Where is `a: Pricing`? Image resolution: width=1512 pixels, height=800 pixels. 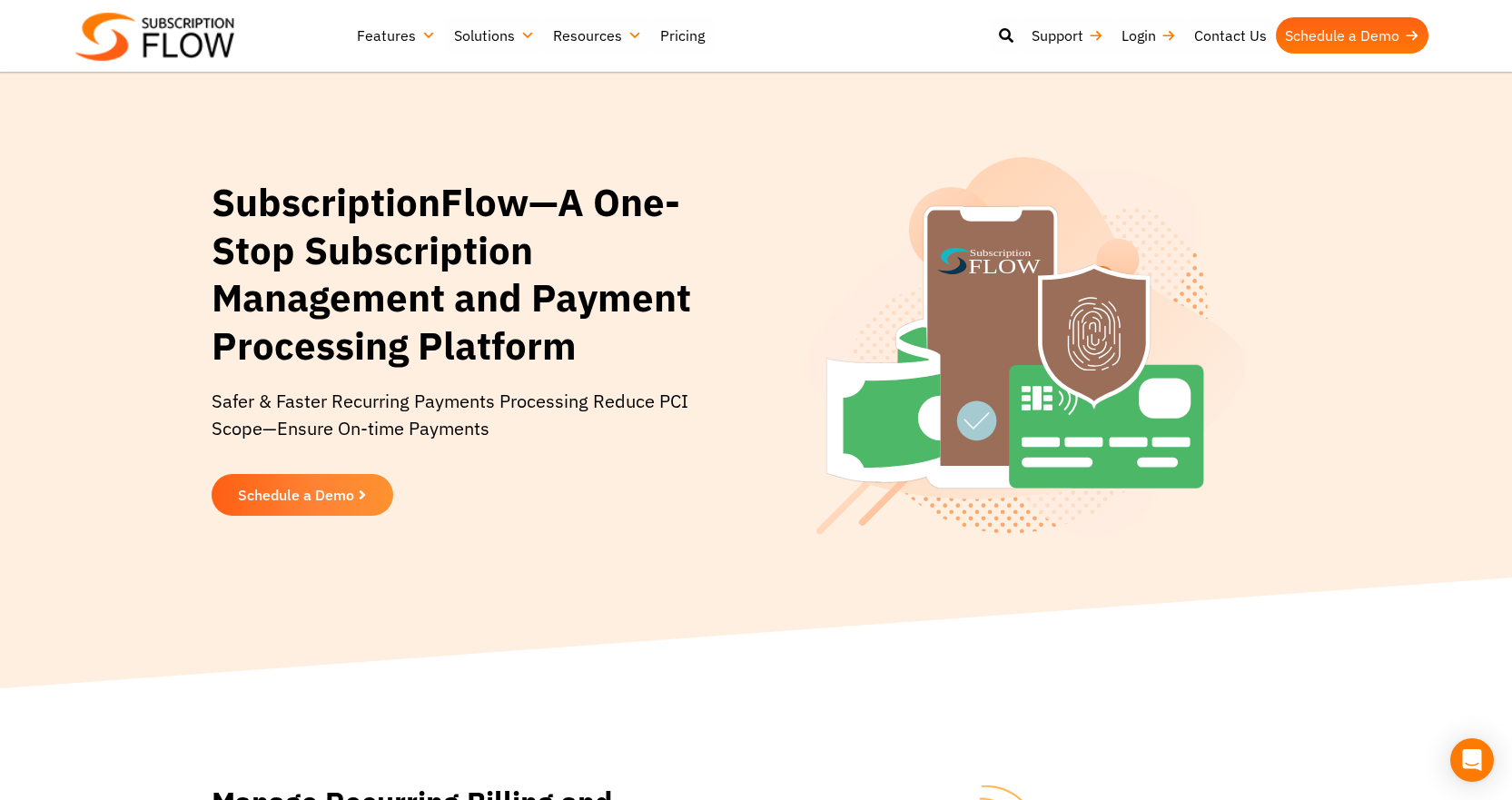
a: Pricing is located at coordinates (682, 36).